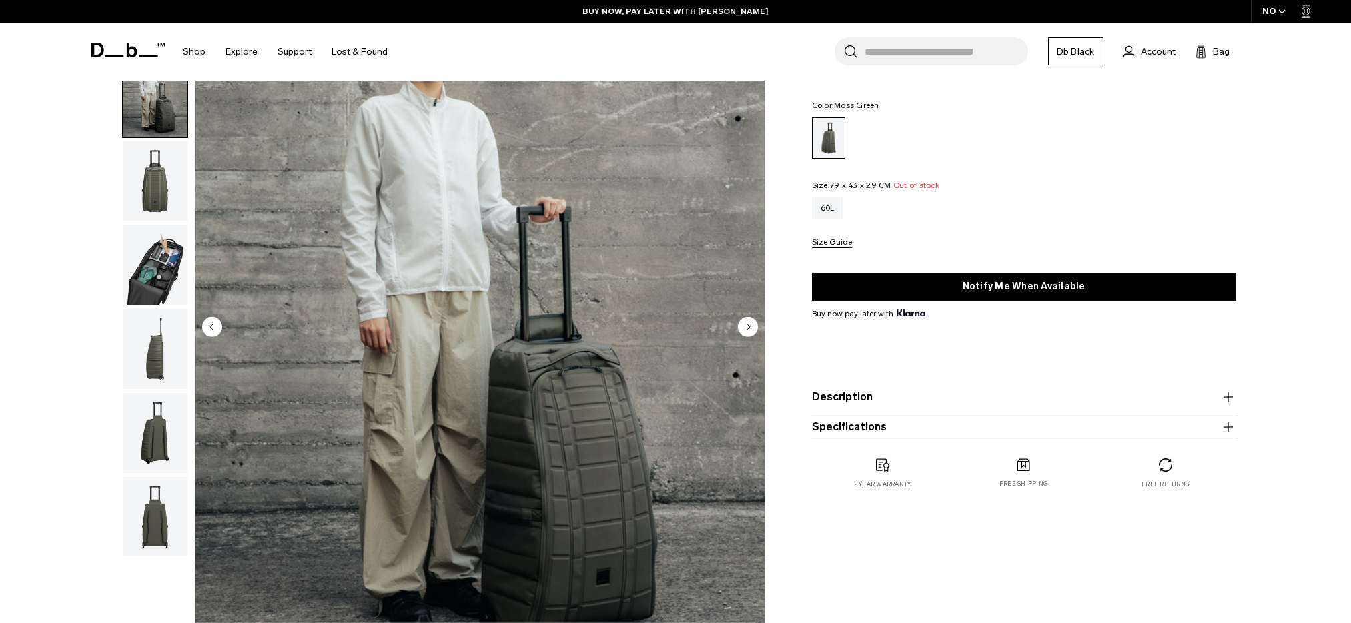 Image resolution: width=1351 pixels, height=623 pixels. Describe the element at coordinates (748, 328) in the screenshot. I see `button: Next slide` at that location.